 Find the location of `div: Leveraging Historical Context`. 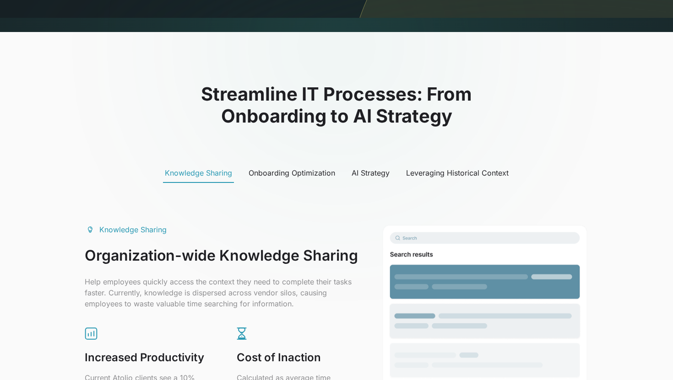

div: Leveraging Historical Context is located at coordinates (457, 173).